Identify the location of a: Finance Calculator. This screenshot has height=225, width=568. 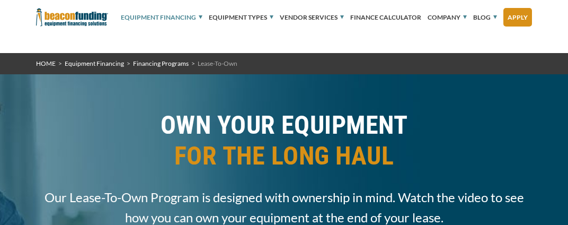
(386, 18).